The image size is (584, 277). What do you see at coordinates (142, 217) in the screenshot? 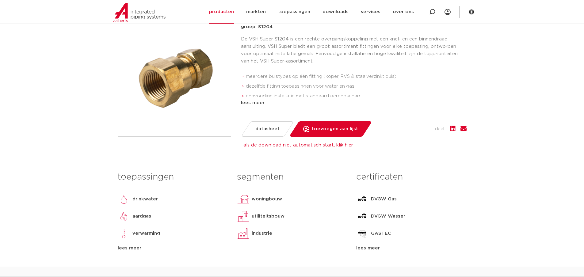
I see `p: aardgas` at bounding box center [142, 217].